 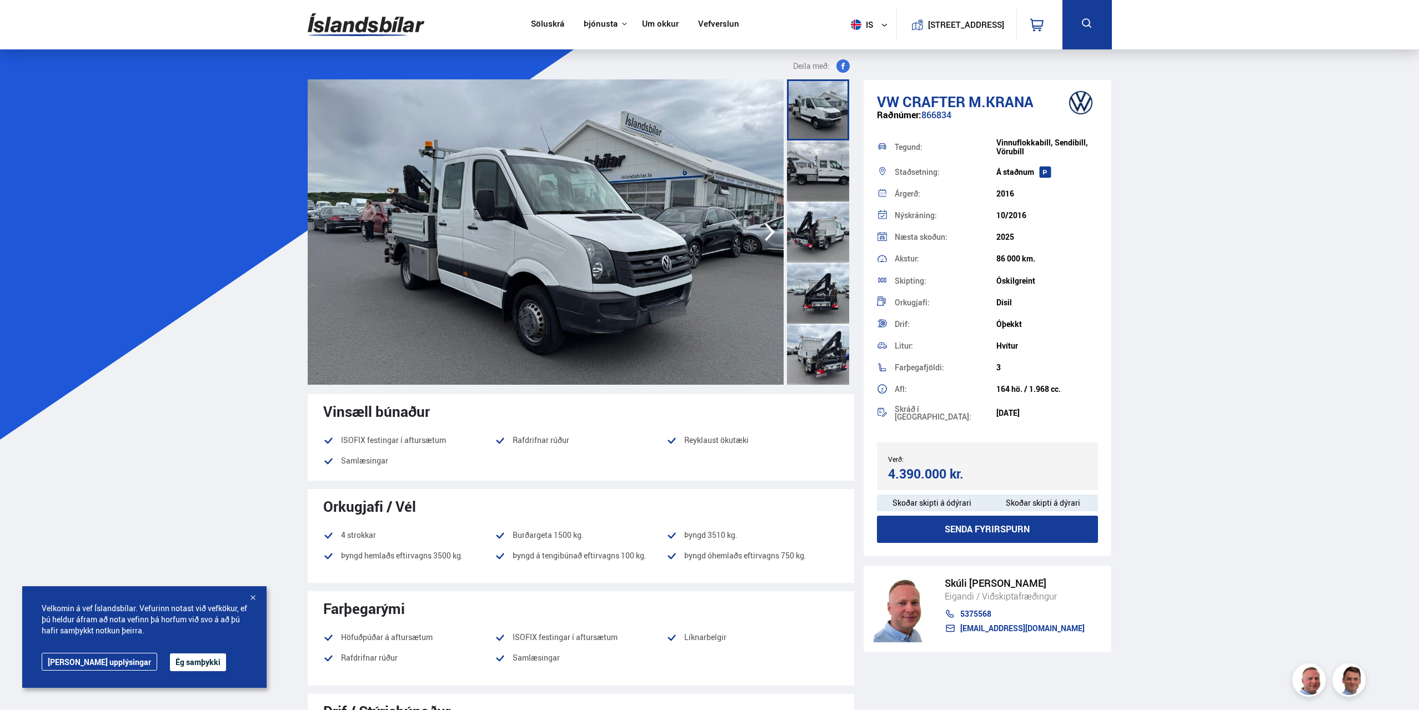 What do you see at coordinates (856, 24) in the screenshot?
I see `img: svg+xml;base64,PHN2ZyB4bWxucz0iaHR0cDovL3d3dy53My5vcmcvMjAwMC9zdmciIHdpZHRoPSI1MTIiIGhlaWdodD0iNT...` at bounding box center [856, 24].